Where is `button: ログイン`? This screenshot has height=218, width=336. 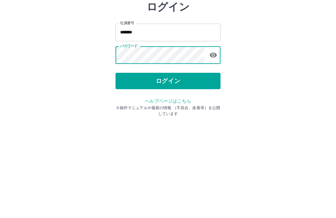 button: ログイン is located at coordinates (168, 122).